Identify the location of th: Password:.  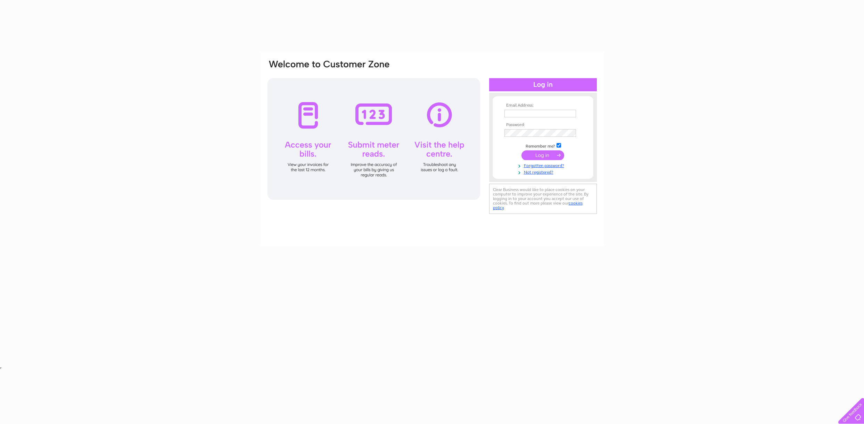
(543, 125).